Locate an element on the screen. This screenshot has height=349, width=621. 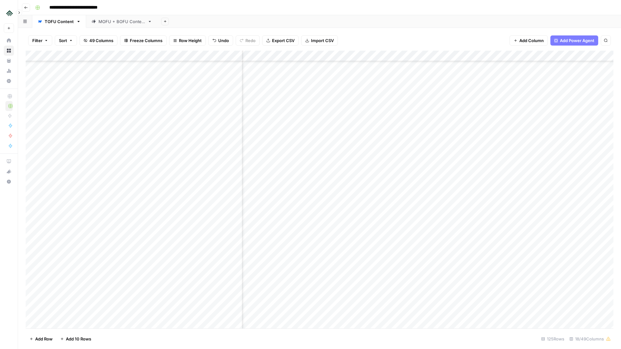
button: Add Column is located at coordinates (528, 41).